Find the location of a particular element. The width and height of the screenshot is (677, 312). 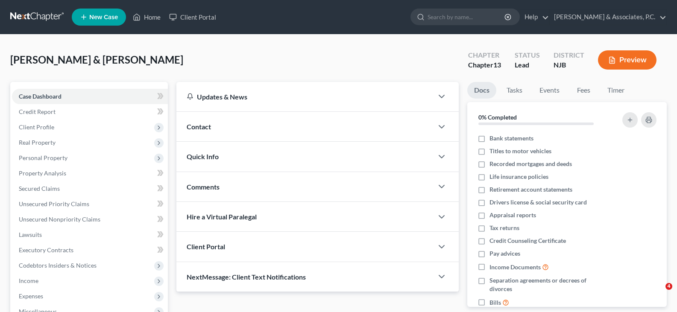

span: Executory Contracts is located at coordinates (46, 250).